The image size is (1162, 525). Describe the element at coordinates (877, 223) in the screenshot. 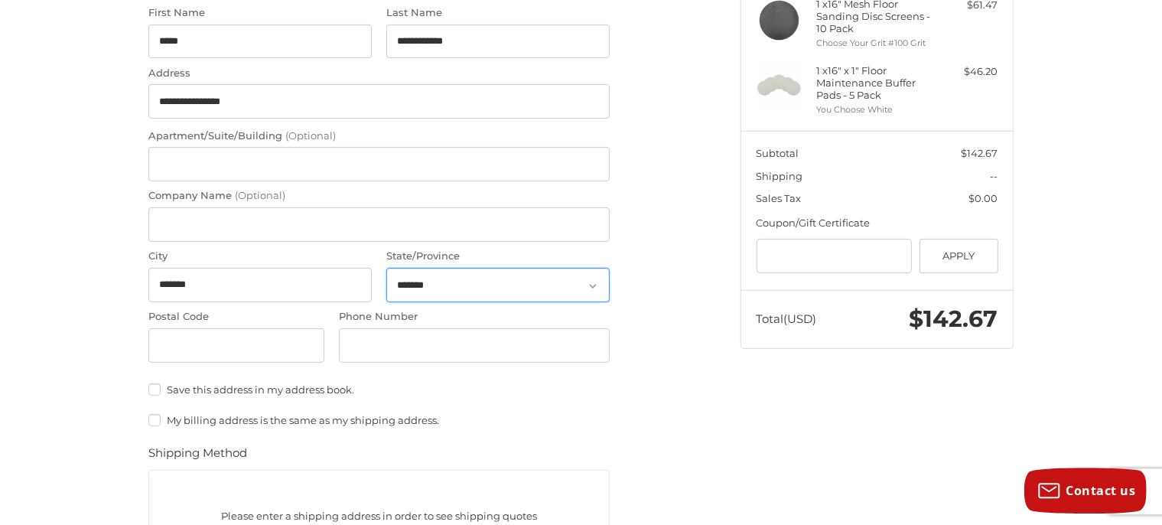

I see `div: Coupon/Gift Certificate` at that location.